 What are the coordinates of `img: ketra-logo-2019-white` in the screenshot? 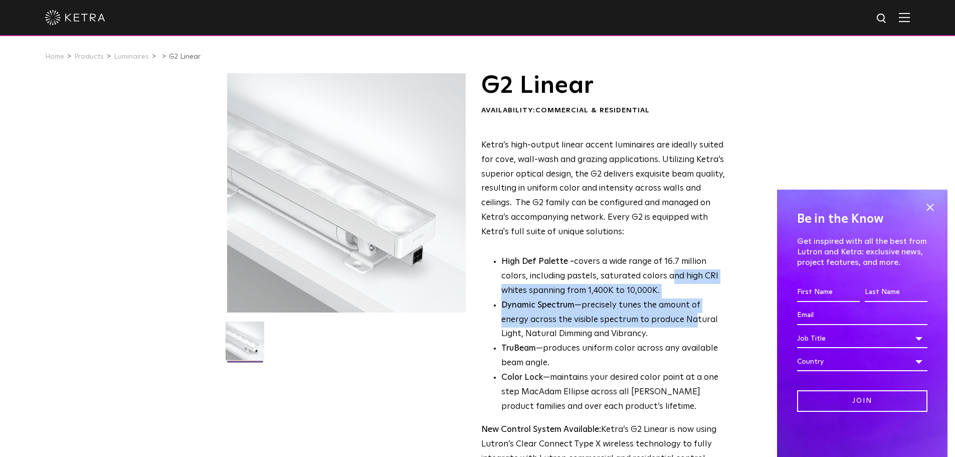 It's located at (75, 18).